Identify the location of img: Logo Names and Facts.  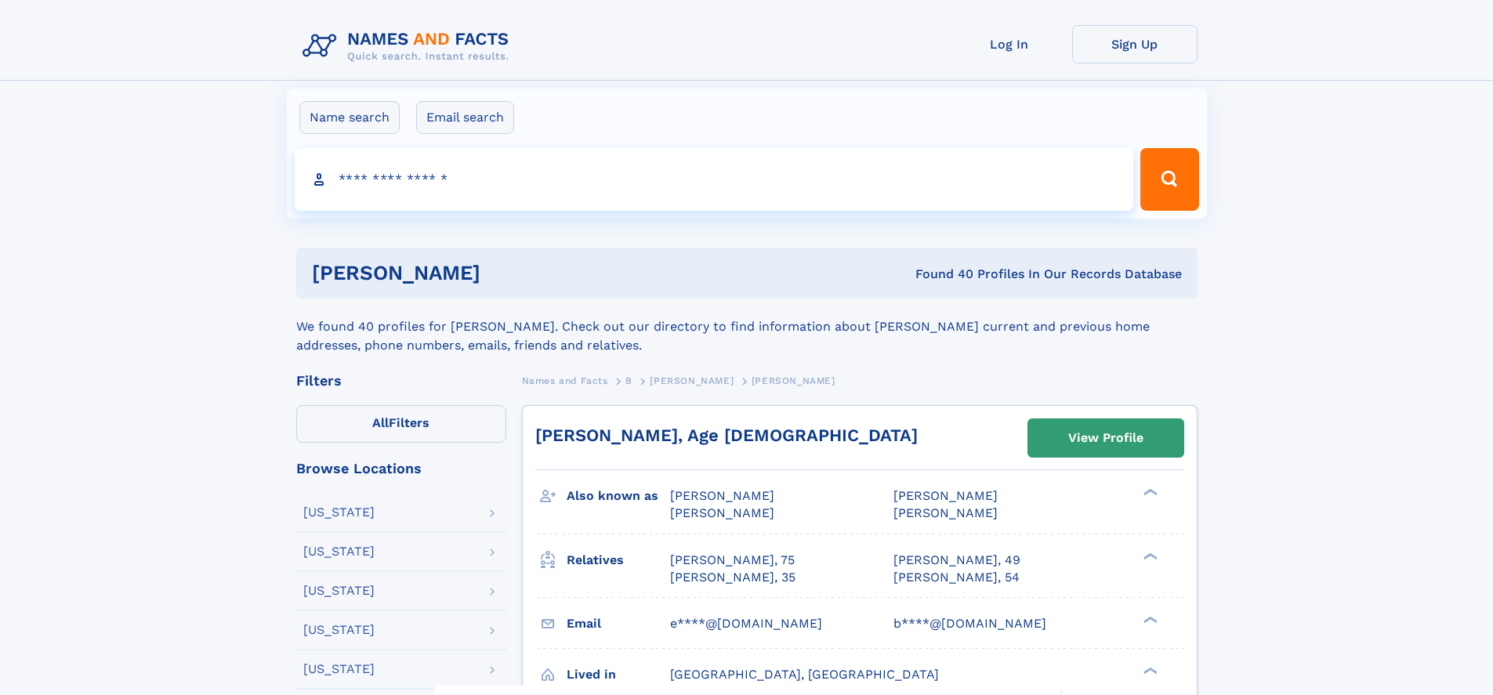
(409, 46).